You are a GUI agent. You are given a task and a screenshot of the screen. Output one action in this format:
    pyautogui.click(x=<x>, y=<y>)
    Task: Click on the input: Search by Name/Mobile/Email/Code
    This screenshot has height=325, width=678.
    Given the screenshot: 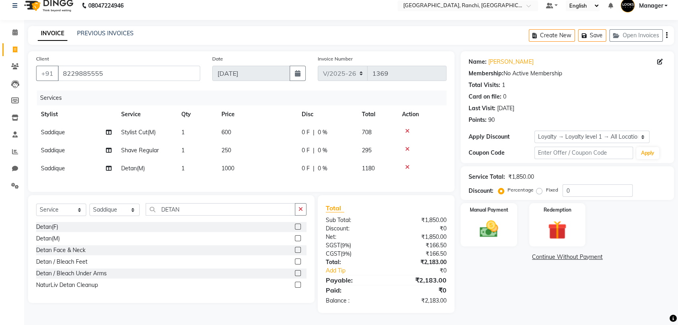 What is the action you would take?
    pyautogui.click(x=129, y=73)
    